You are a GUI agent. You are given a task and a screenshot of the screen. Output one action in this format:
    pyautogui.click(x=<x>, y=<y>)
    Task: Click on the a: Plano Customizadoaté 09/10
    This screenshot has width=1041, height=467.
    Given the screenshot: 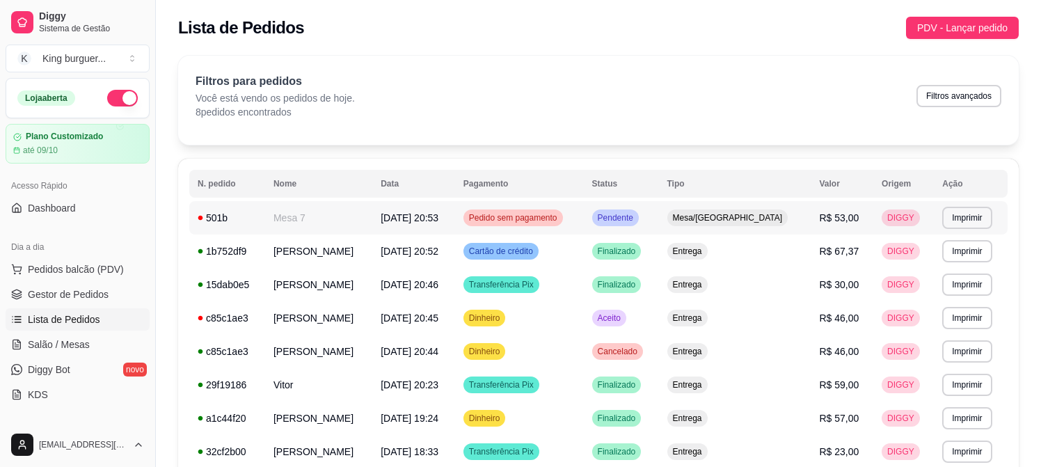 What is the action you would take?
    pyautogui.click(x=77, y=143)
    